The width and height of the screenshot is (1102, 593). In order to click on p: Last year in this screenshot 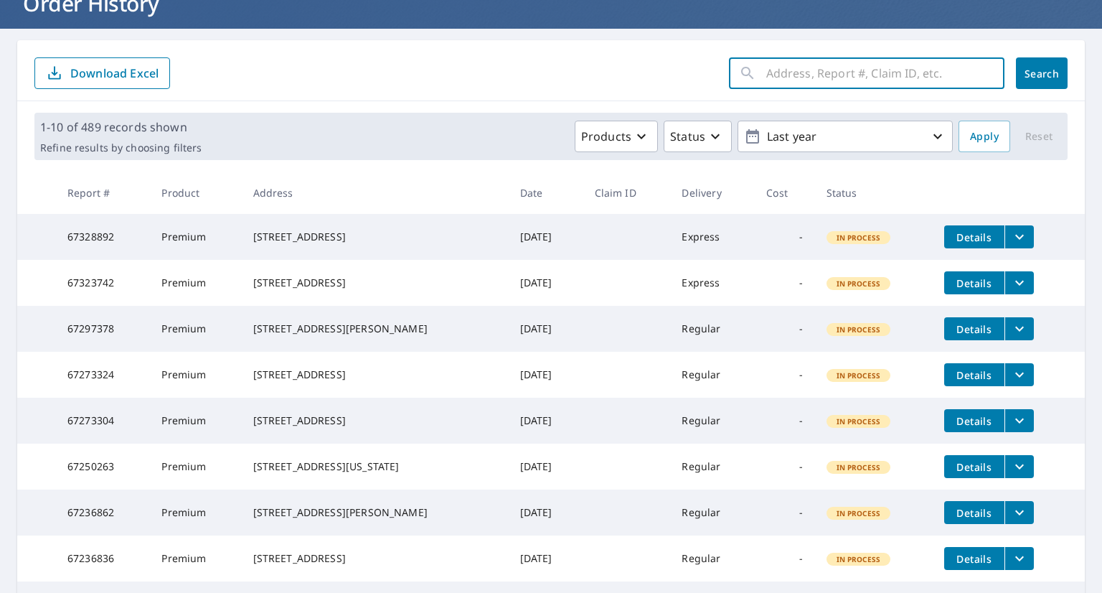, I will do `click(845, 136)`.